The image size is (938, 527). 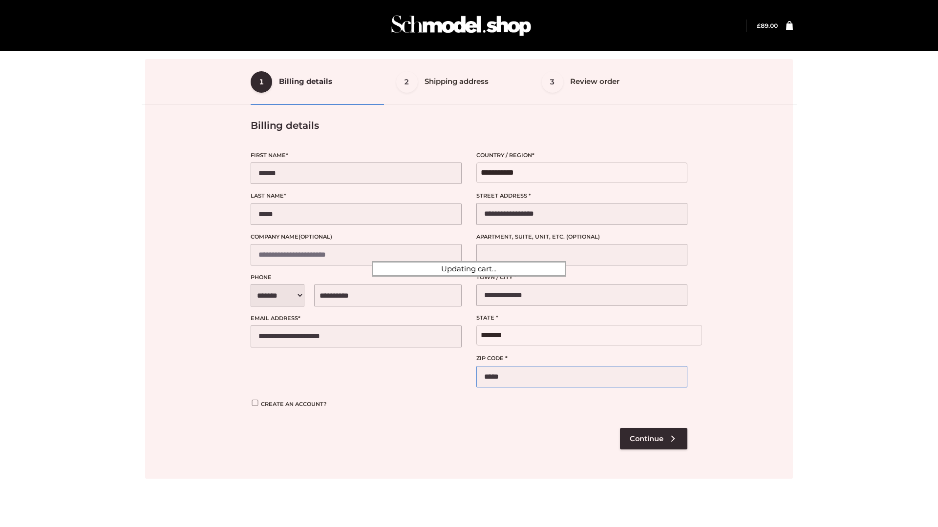 What do you see at coordinates (469, 269) in the screenshot?
I see `div: Updating cart...` at bounding box center [469, 269].